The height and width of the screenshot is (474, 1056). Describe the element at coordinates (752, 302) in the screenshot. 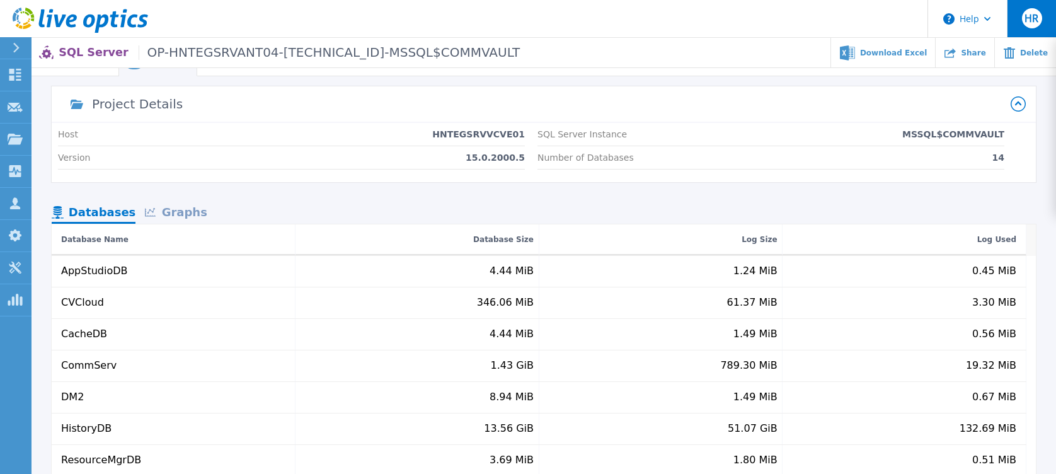

I see `div: 61.37 MiB` at that location.